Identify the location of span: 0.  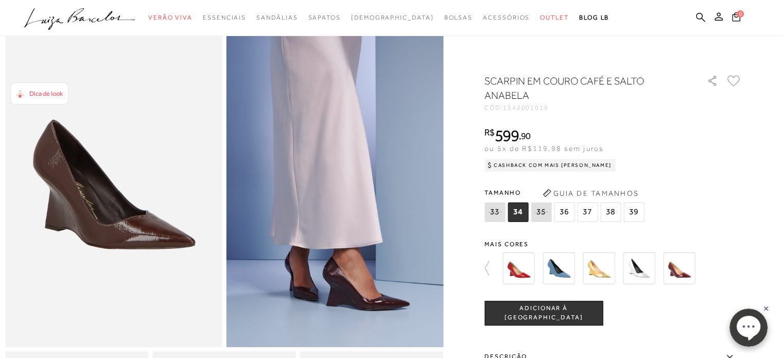
(740, 14).